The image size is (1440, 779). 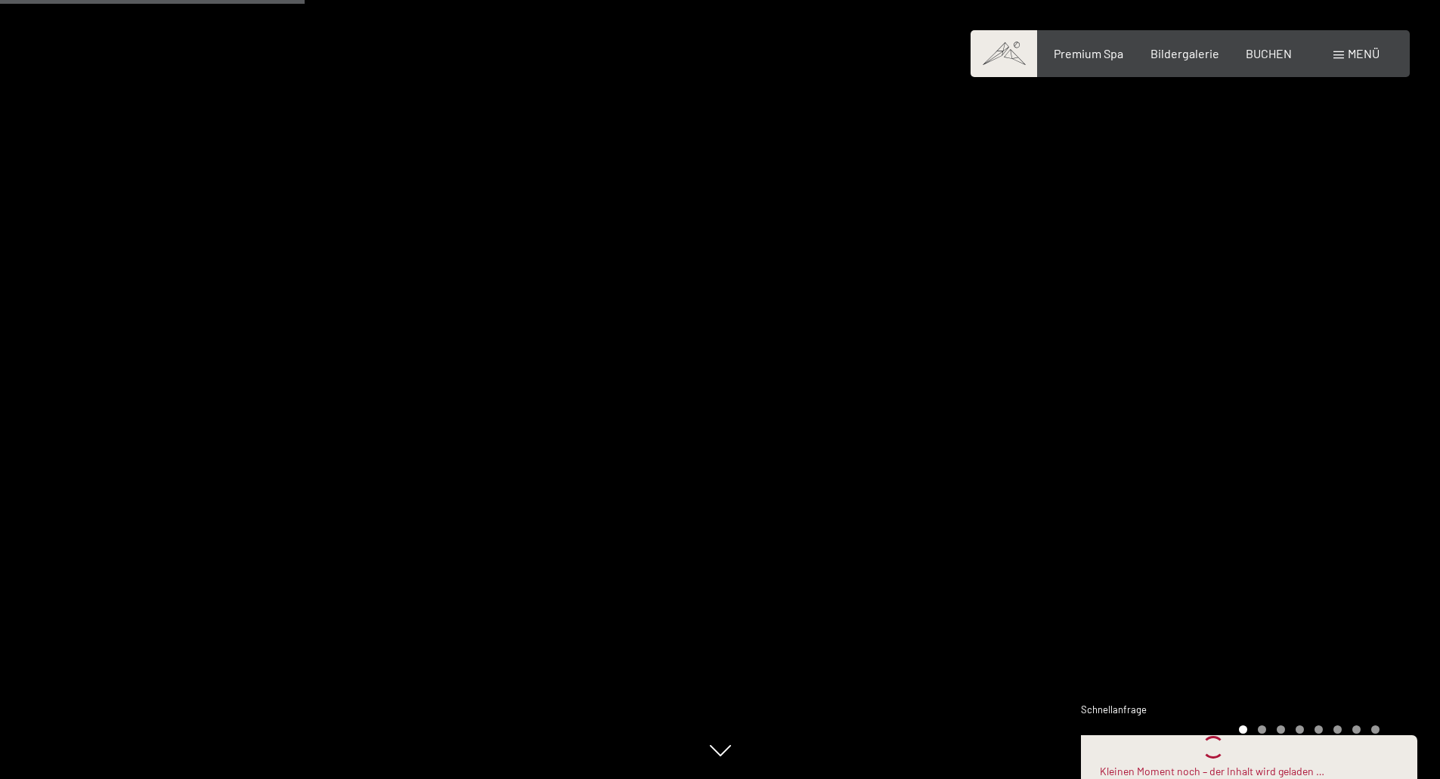 What do you see at coordinates (1089, 53) in the screenshot?
I see `a: Premium Spa` at bounding box center [1089, 53].